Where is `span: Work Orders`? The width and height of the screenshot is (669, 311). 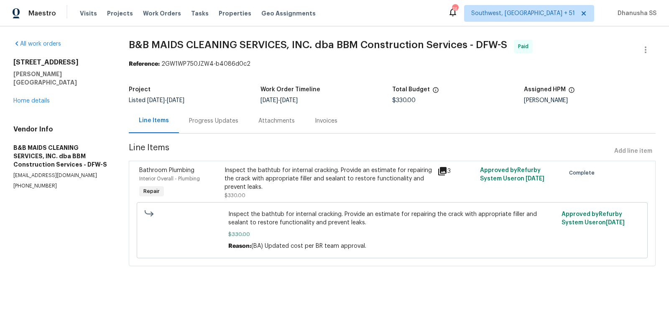 span: Work Orders is located at coordinates (162, 13).